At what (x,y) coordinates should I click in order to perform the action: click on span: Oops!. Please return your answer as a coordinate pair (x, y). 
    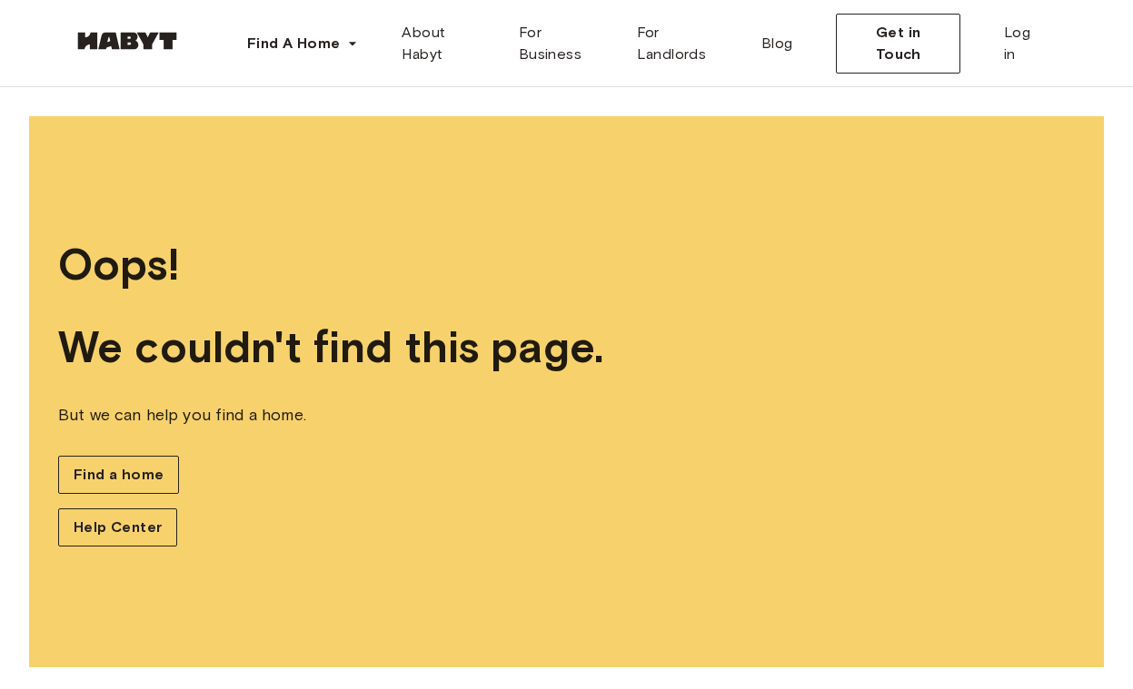
    Looking at the image, I should click on (566, 264).